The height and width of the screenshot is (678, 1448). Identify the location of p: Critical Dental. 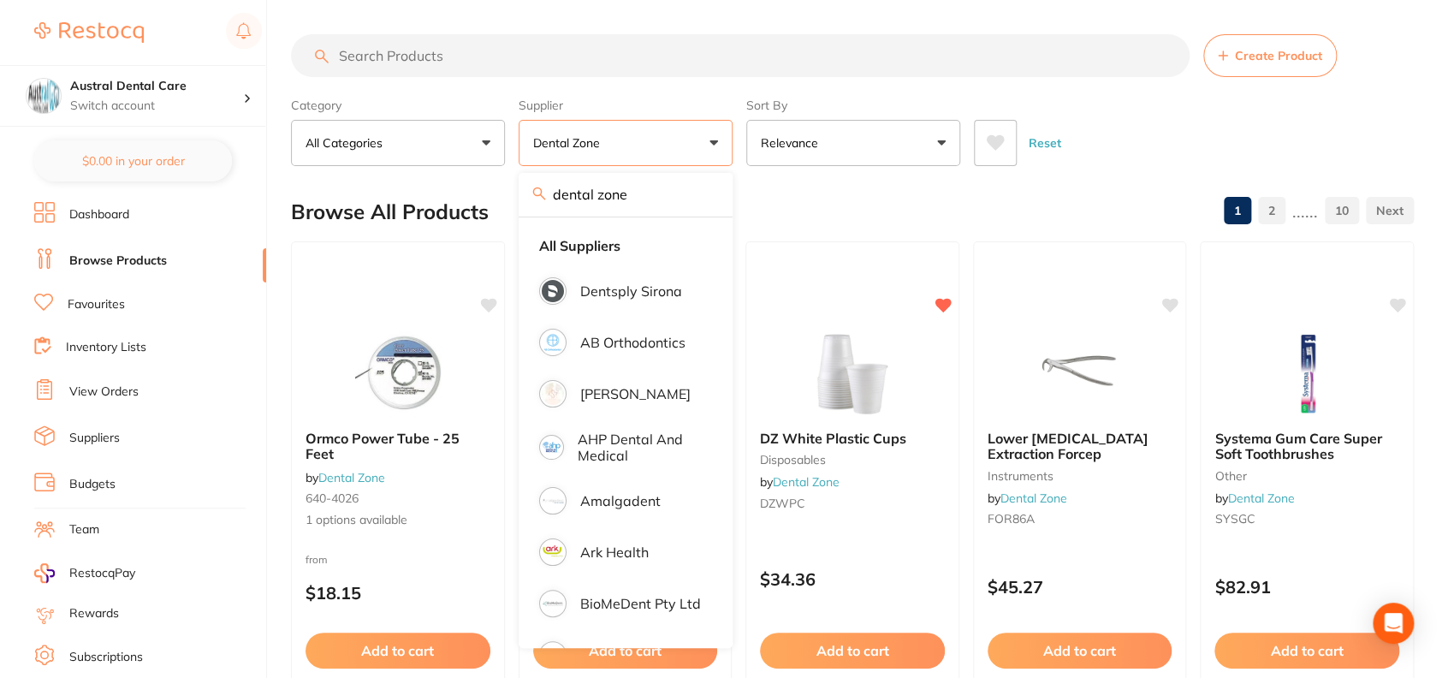
(625, 655).